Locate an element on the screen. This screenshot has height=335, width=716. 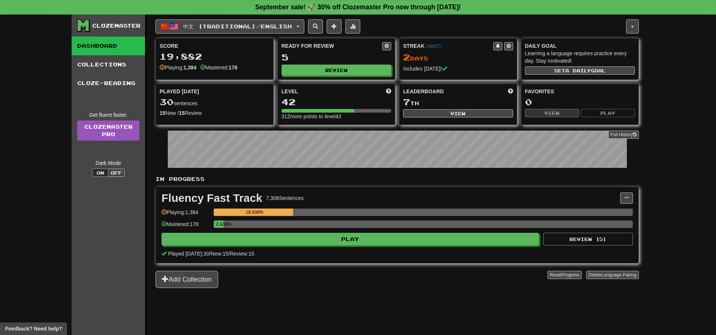
button: Review is located at coordinates (336, 70).